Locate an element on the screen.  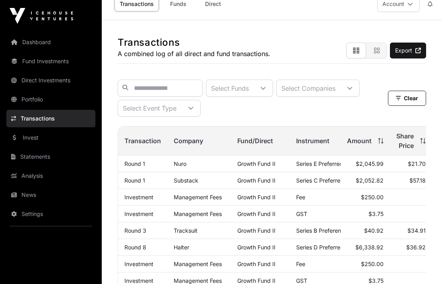
a: Direct Investments is located at coordinates (51, 80).